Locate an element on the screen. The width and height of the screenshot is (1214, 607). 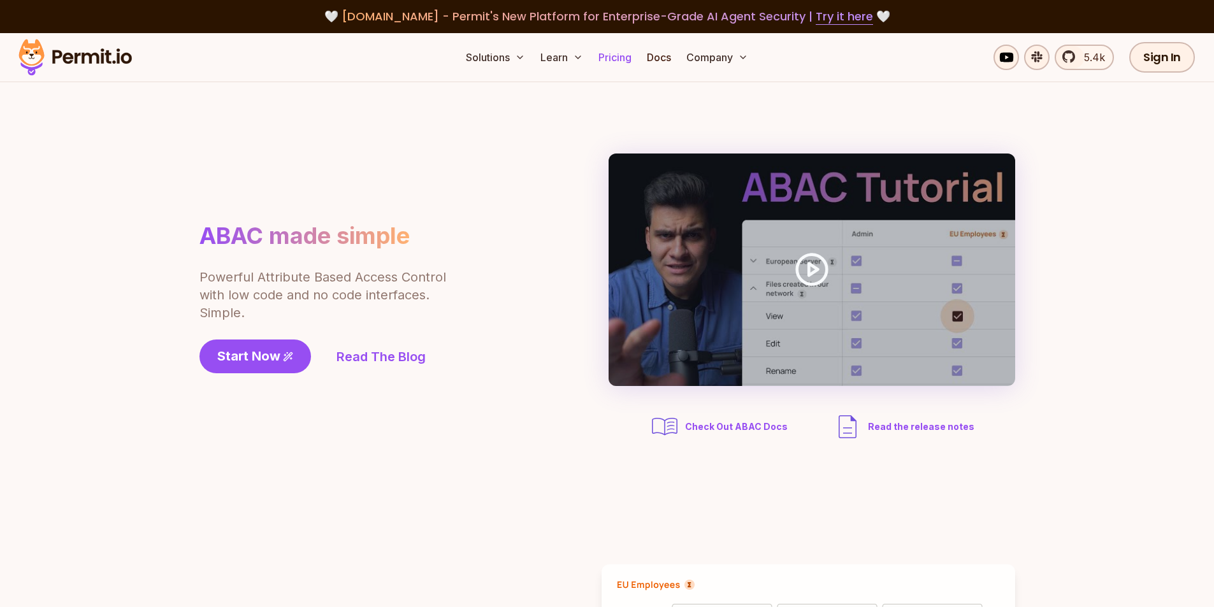
a: Pricing is located at coordinates (615, 57).